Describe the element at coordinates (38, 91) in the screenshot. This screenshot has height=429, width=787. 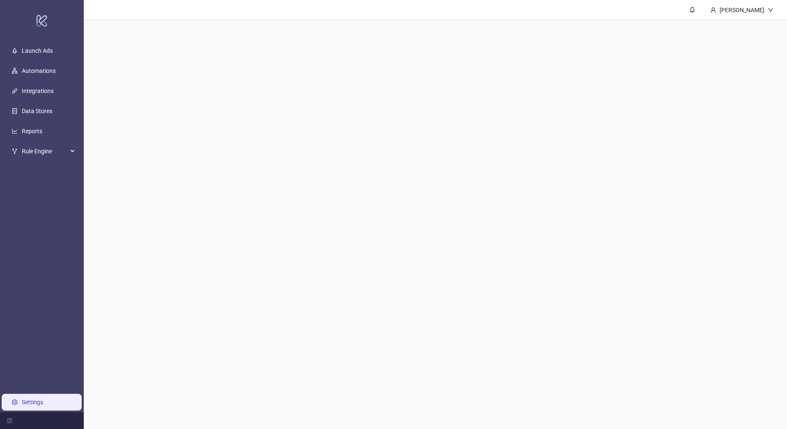
I see `a: Integrations` at that location.